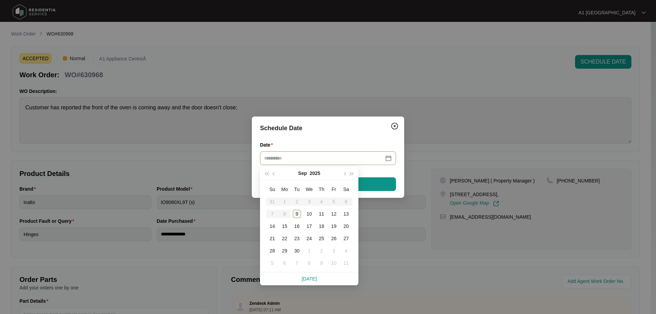 This screenshot has width=656, height=314. What do you see at coordinates (285, 189) in the screenshot?
I see `th: Mo` at bounding box center [285, 189].